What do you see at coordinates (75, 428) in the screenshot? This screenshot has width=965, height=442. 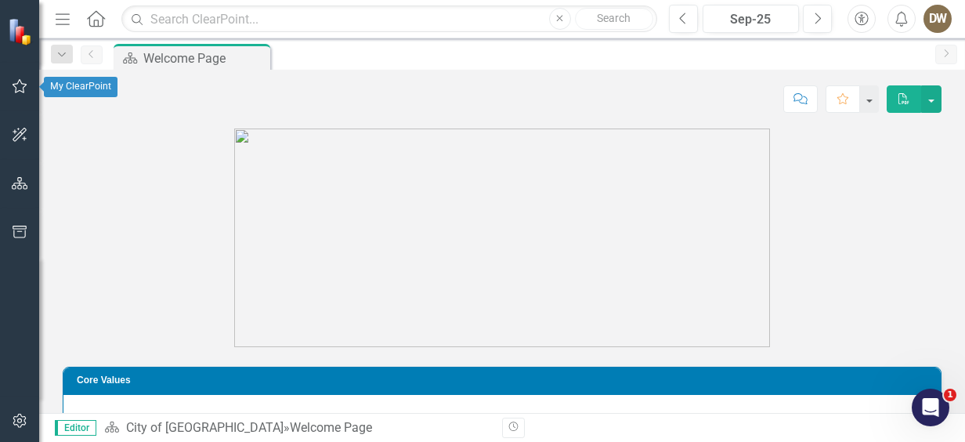 I see `span: Editor` at bounding box center [75, 428].